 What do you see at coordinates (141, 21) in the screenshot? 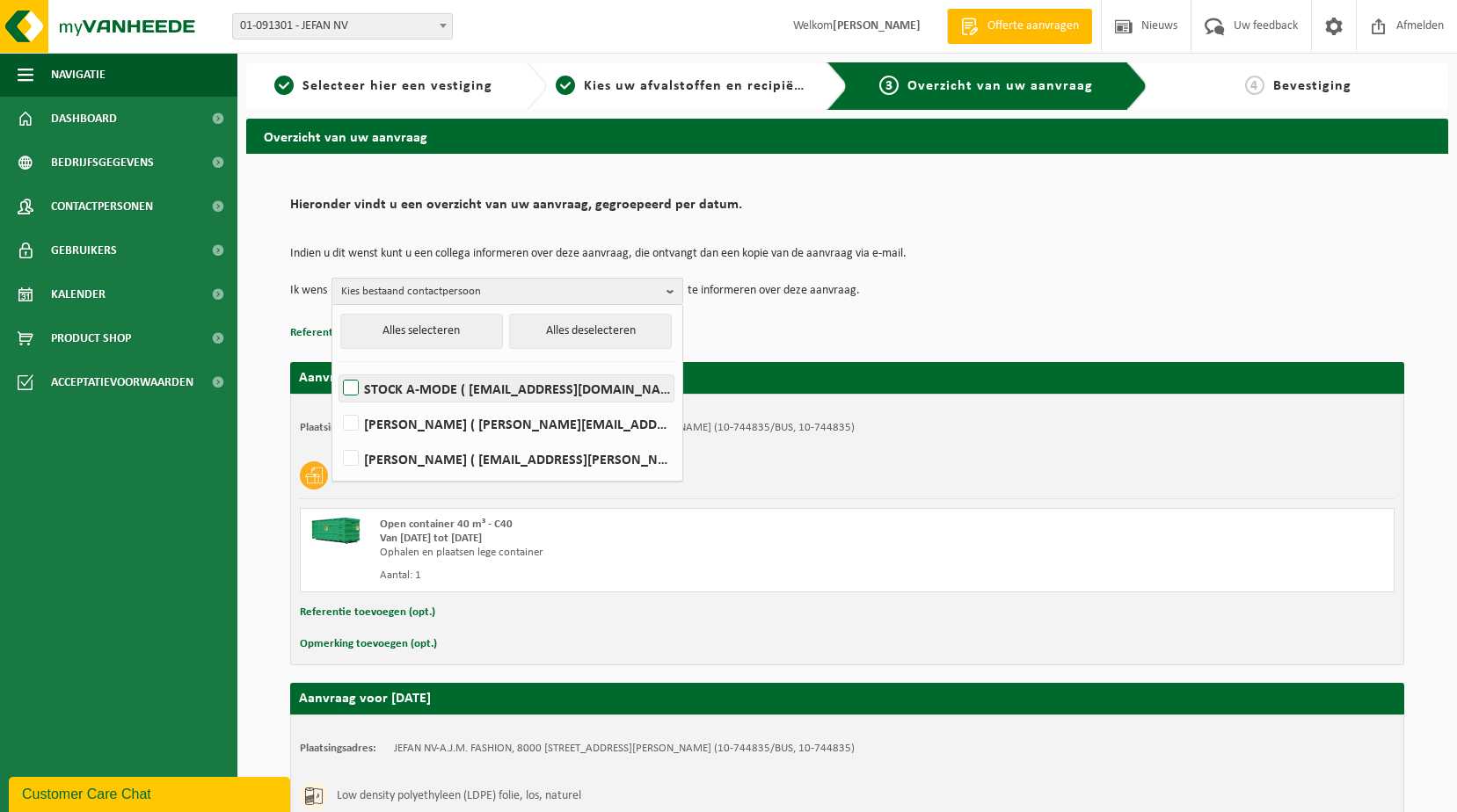
I see `div: Customer Care Chat` at bounding box center [141, 21].